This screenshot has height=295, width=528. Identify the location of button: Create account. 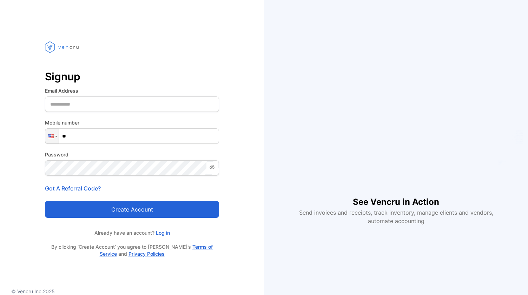
(132, 210).